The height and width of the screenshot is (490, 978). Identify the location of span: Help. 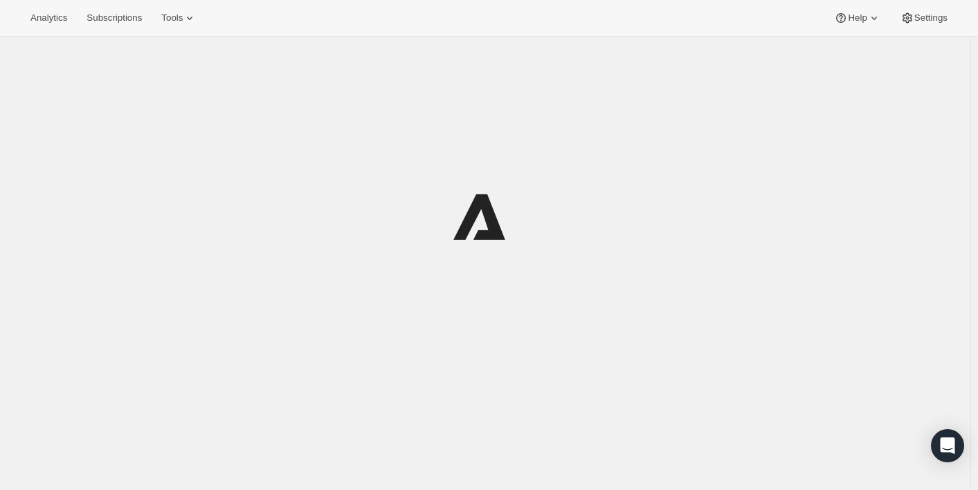
(857, 18).